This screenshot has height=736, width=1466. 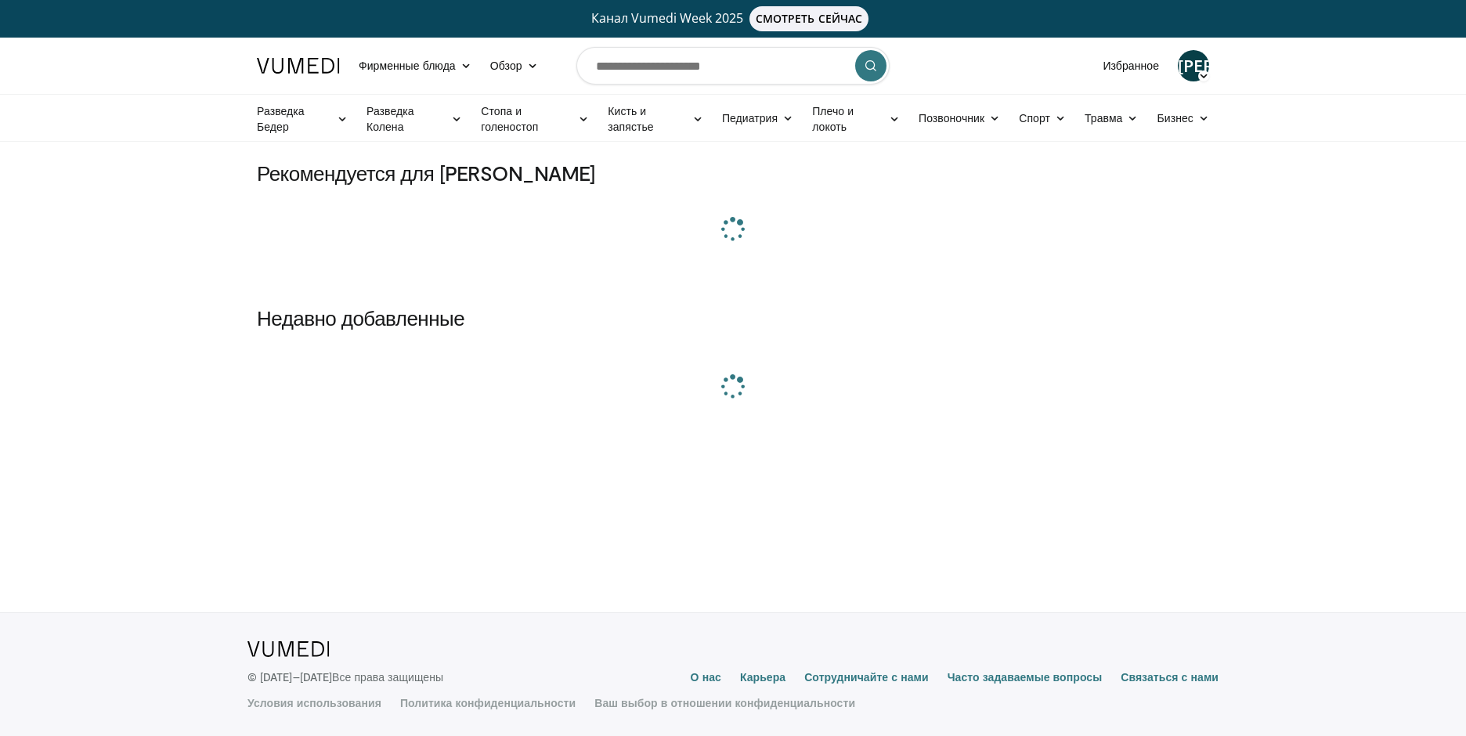 I want to click on a: О нас, so click(x=706, y=679).